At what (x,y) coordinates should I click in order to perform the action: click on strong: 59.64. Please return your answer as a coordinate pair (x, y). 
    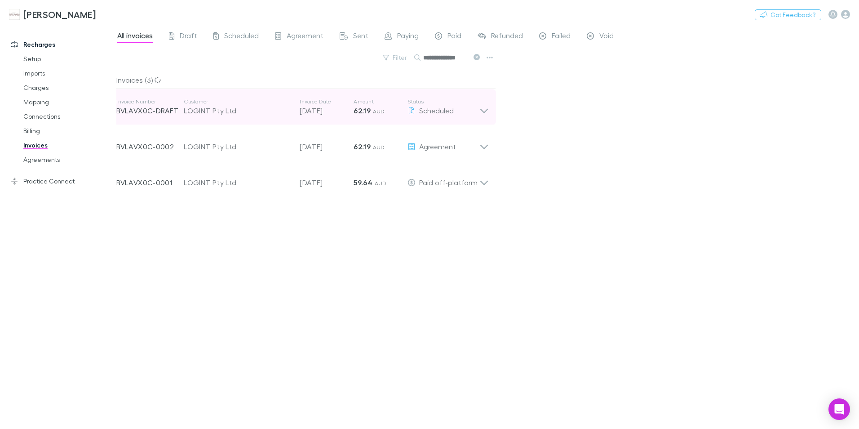
    Looking at the image, I should click on (363, 182).